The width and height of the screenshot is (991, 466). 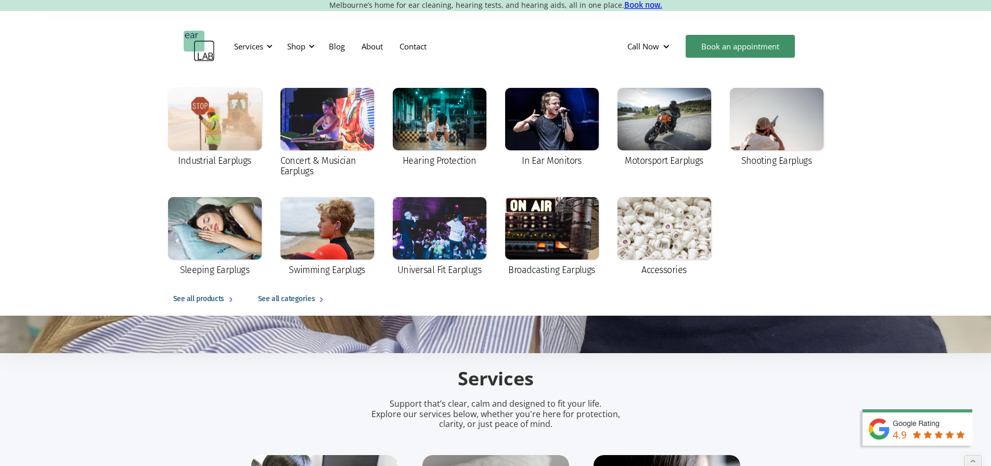 What do you see at coordinates (439, 270) in the screenshot?
I see `div: Universal Fit Earplugs` at bounding box center [439, 270].